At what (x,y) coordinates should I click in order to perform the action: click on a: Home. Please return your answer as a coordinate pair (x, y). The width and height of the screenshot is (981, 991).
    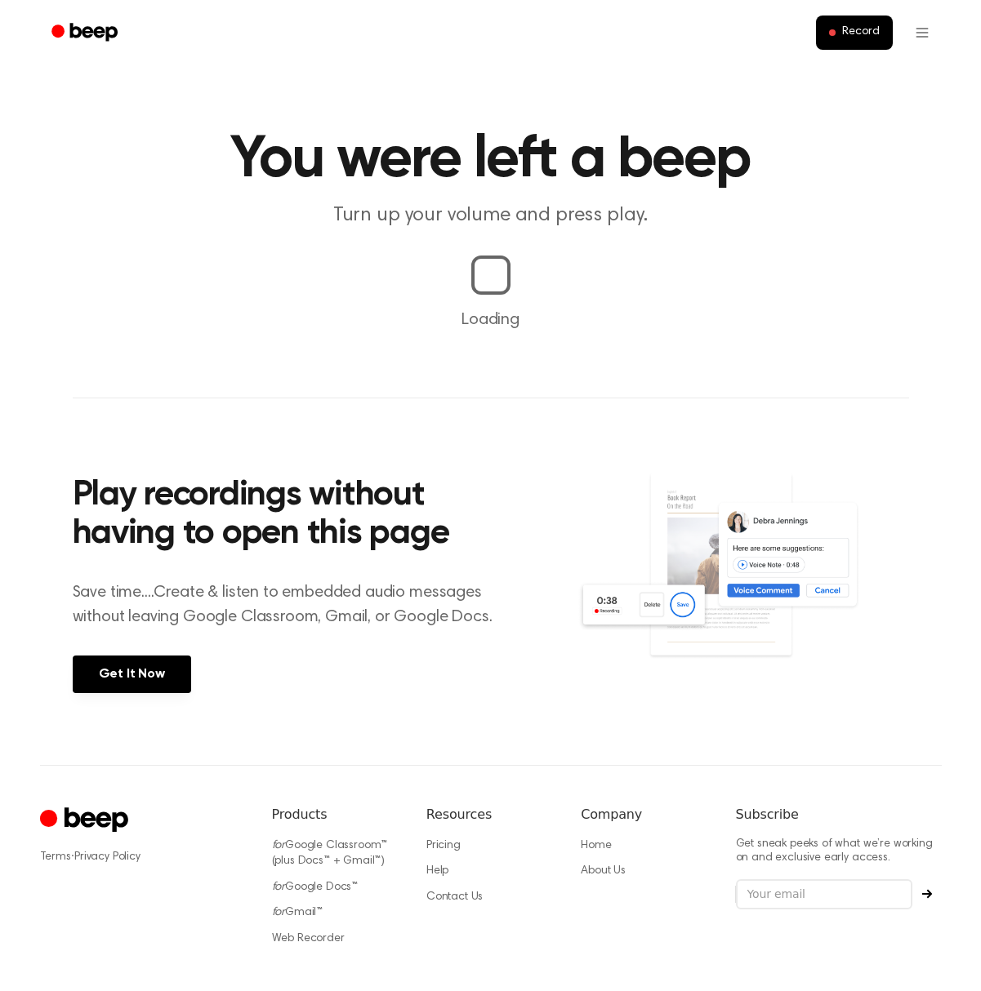
    Looking at the image, I should click on (595, 846).